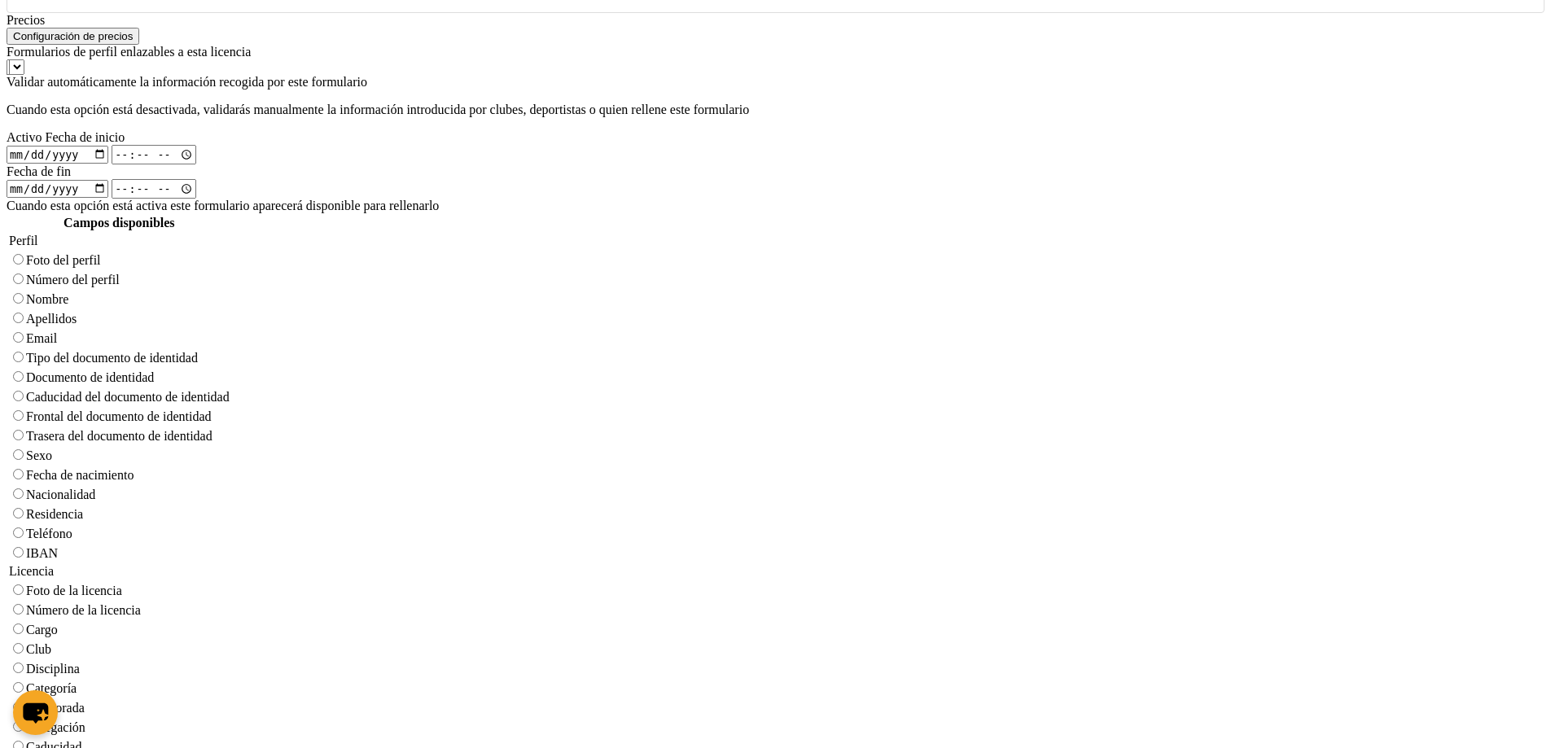 This screenshot has width=1551, height=748. Describe the element at coordinates (775, 20) in the screenshot. I see `div: Precios` at that location.